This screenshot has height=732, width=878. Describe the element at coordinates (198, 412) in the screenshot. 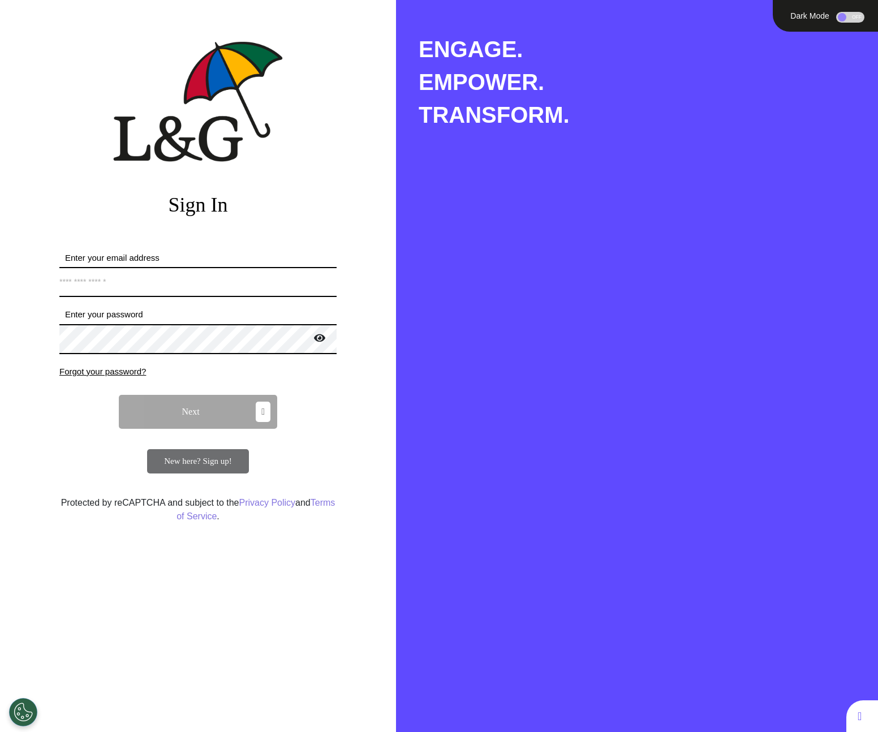

I see `button: Next` at that location.